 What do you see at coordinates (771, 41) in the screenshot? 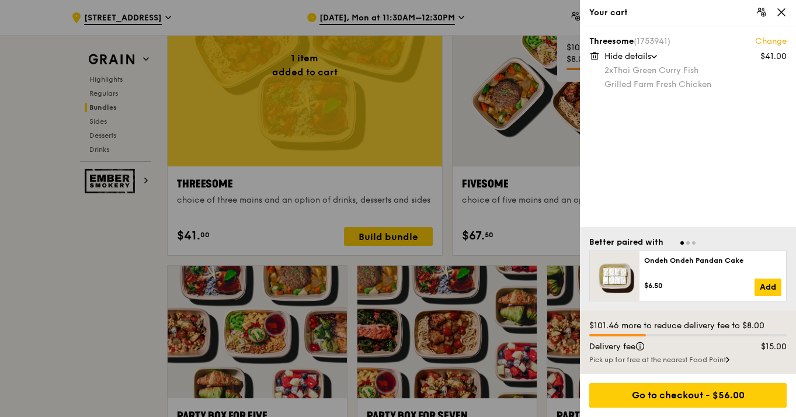
I see `a: Change` at bounding box center [771, 41].